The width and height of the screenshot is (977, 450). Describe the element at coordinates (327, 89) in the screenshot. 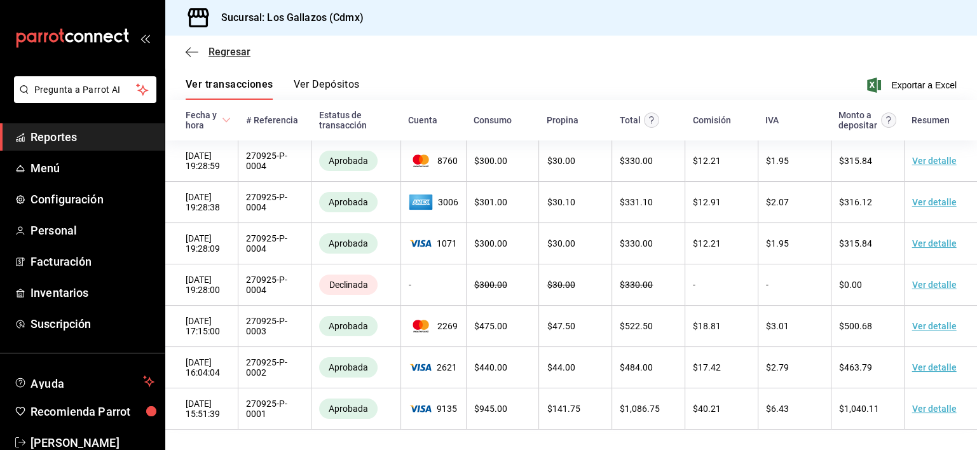

I see `button: Ver Depósitos` at that location.